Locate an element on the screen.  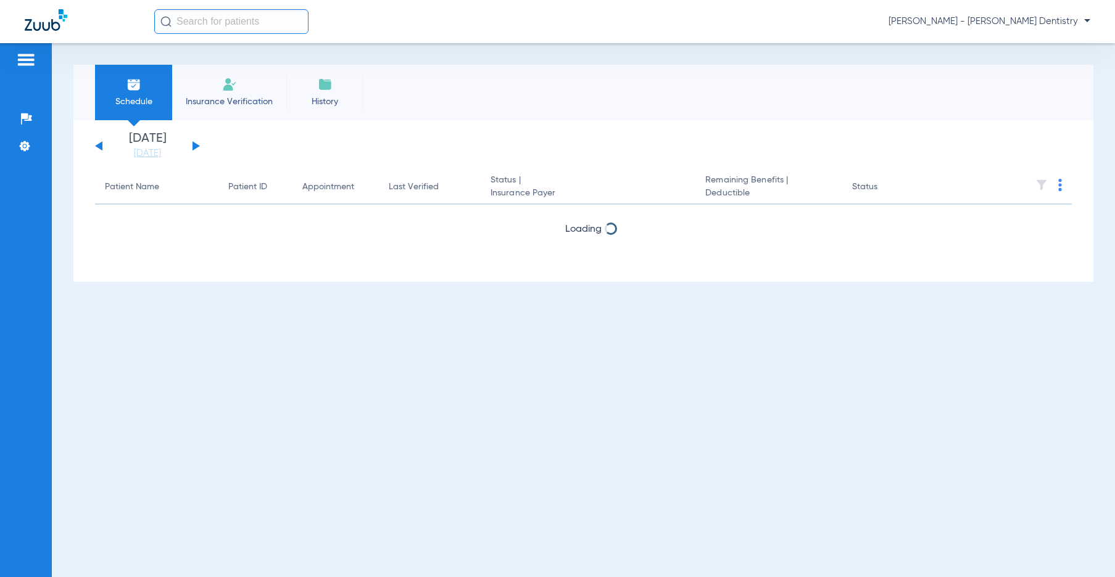
span: Insurance Payer is located at coordinates (588, 193).